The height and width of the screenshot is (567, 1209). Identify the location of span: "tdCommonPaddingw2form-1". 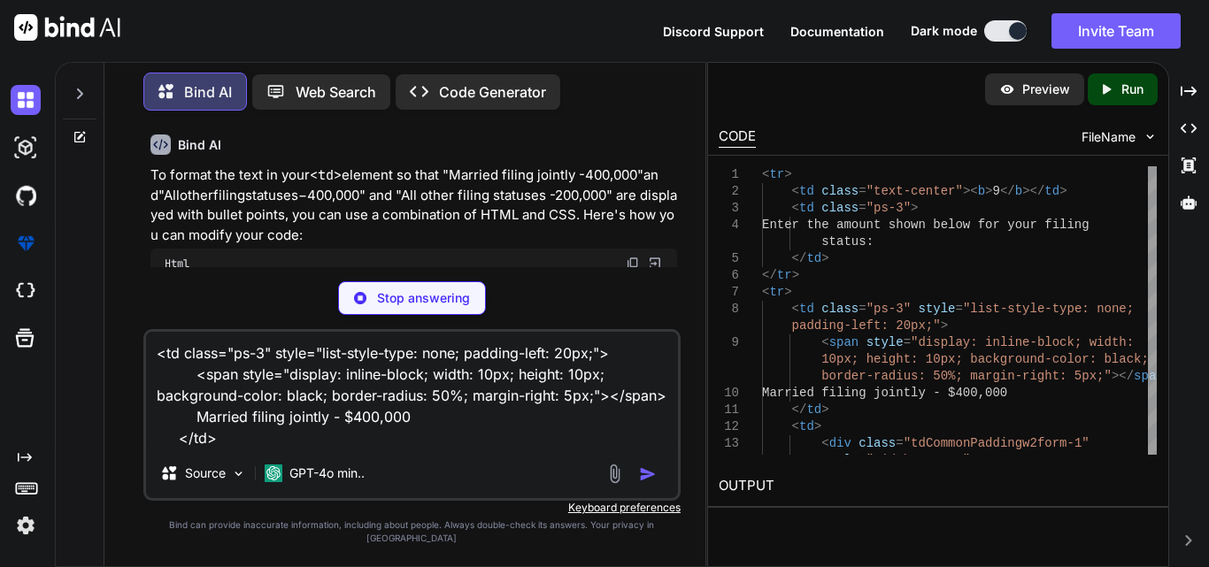
(996, 443).